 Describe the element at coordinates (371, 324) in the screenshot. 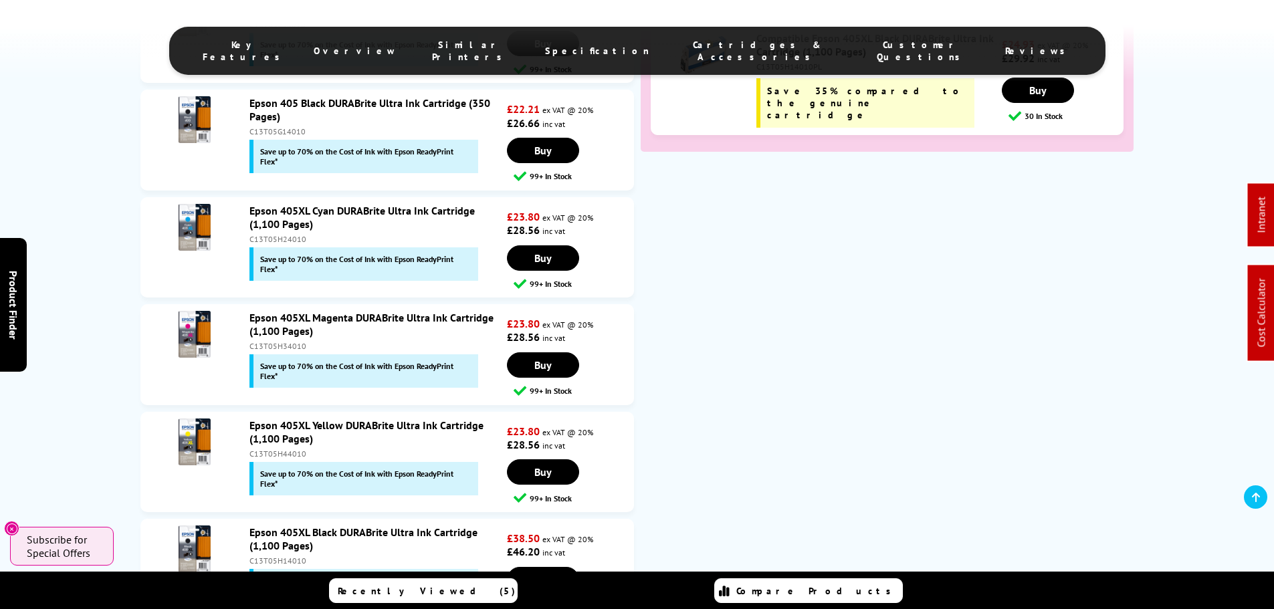

I see `a: Epson 405XL Magenta DURABrite Ultra Ink Cartridge (1,100 Pages)` at that location.